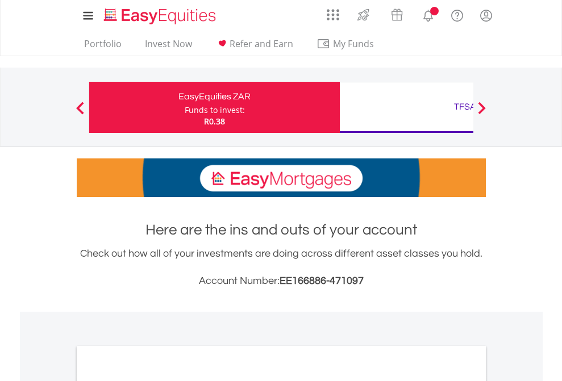  What do you see at coordinates (168, 47) in the screenshot?
I see `a: Invest Now` at bounding box center [168, 47].